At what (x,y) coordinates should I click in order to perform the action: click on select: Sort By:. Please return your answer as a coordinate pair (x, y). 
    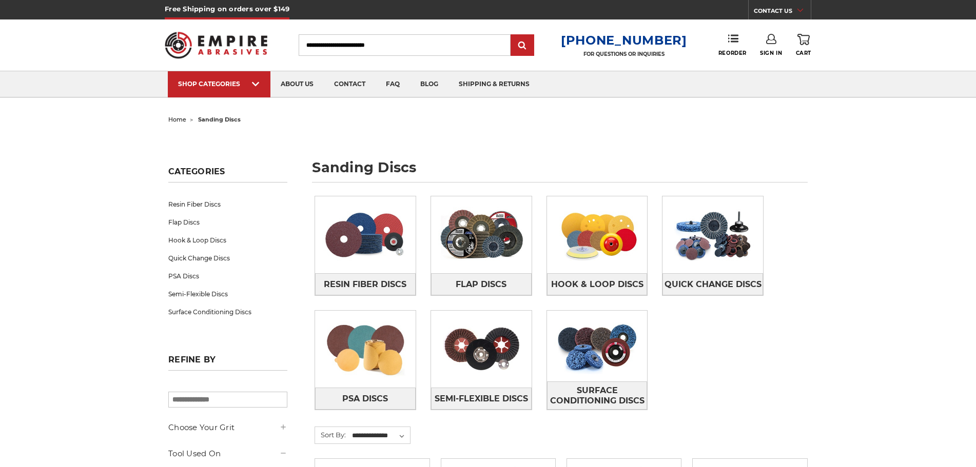
    Looking at the image, I should click on (380, 436).